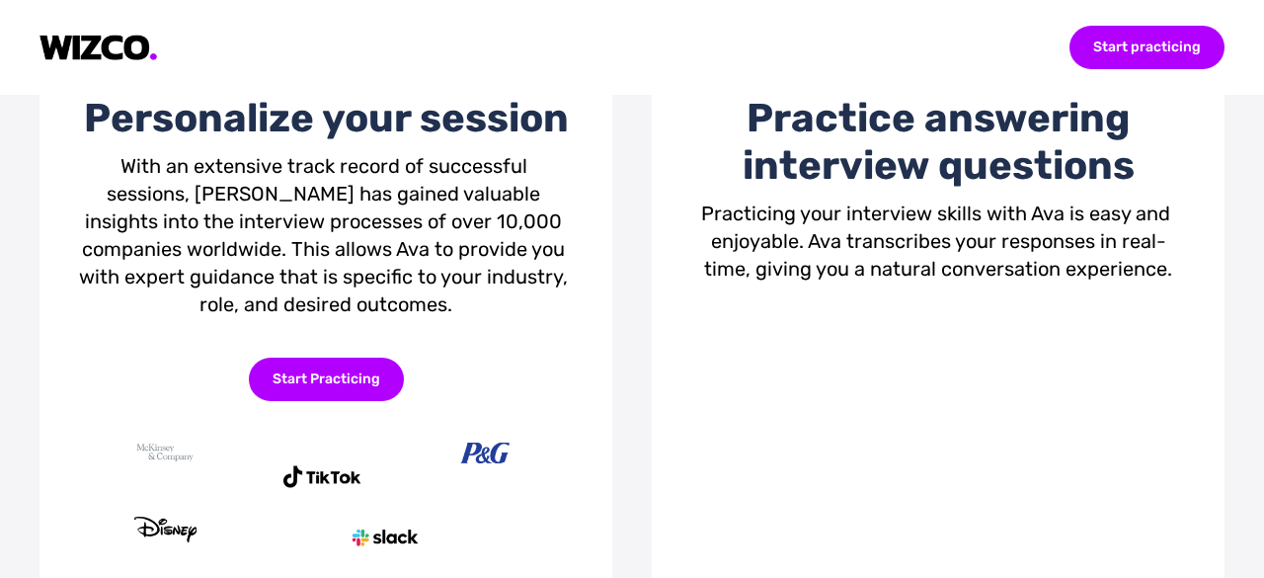  Describe the element at coordinates (99, 47) in the screenshot. I see `img: logo` at that location.